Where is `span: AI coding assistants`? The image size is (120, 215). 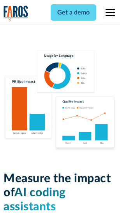 span: AI coding assistants is located at coordinates (35, 200).